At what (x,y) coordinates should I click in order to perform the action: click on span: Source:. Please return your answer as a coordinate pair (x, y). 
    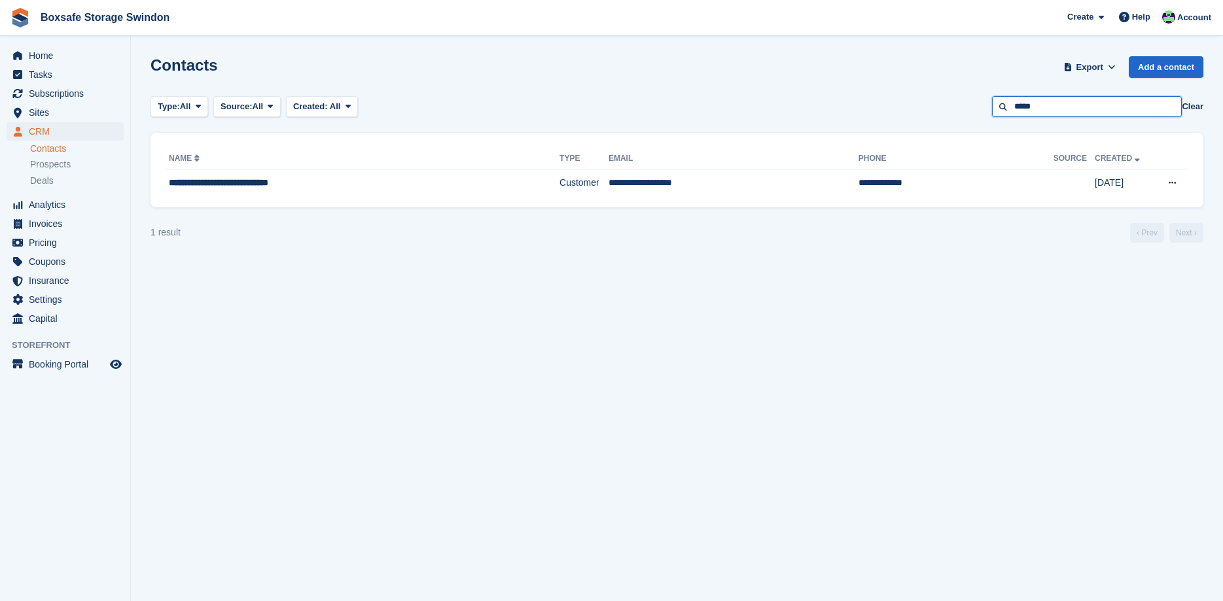
    Looking at the image, I should click on (236, 107).